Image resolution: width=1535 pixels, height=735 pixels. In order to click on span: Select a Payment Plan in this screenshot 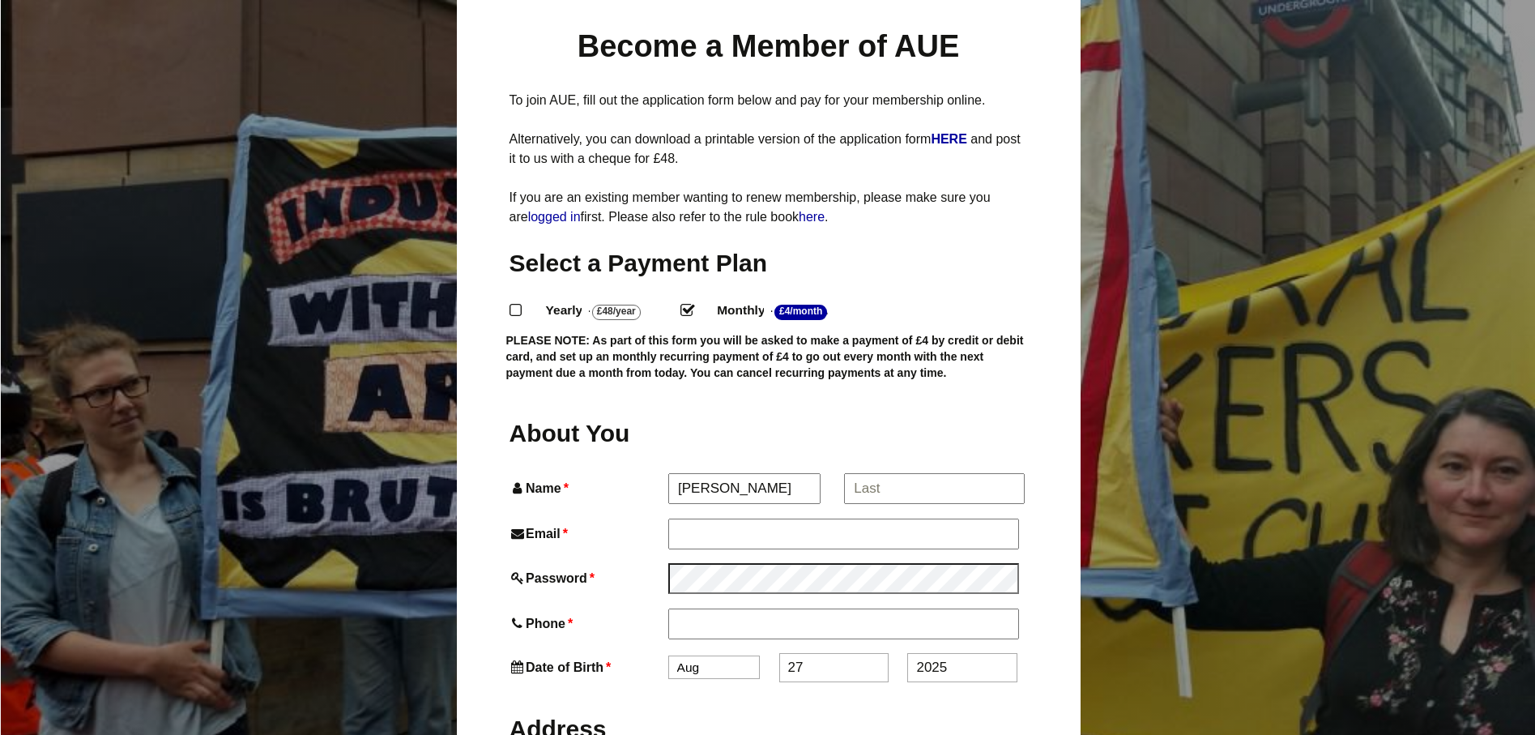, I will do `click(638, 262)`.